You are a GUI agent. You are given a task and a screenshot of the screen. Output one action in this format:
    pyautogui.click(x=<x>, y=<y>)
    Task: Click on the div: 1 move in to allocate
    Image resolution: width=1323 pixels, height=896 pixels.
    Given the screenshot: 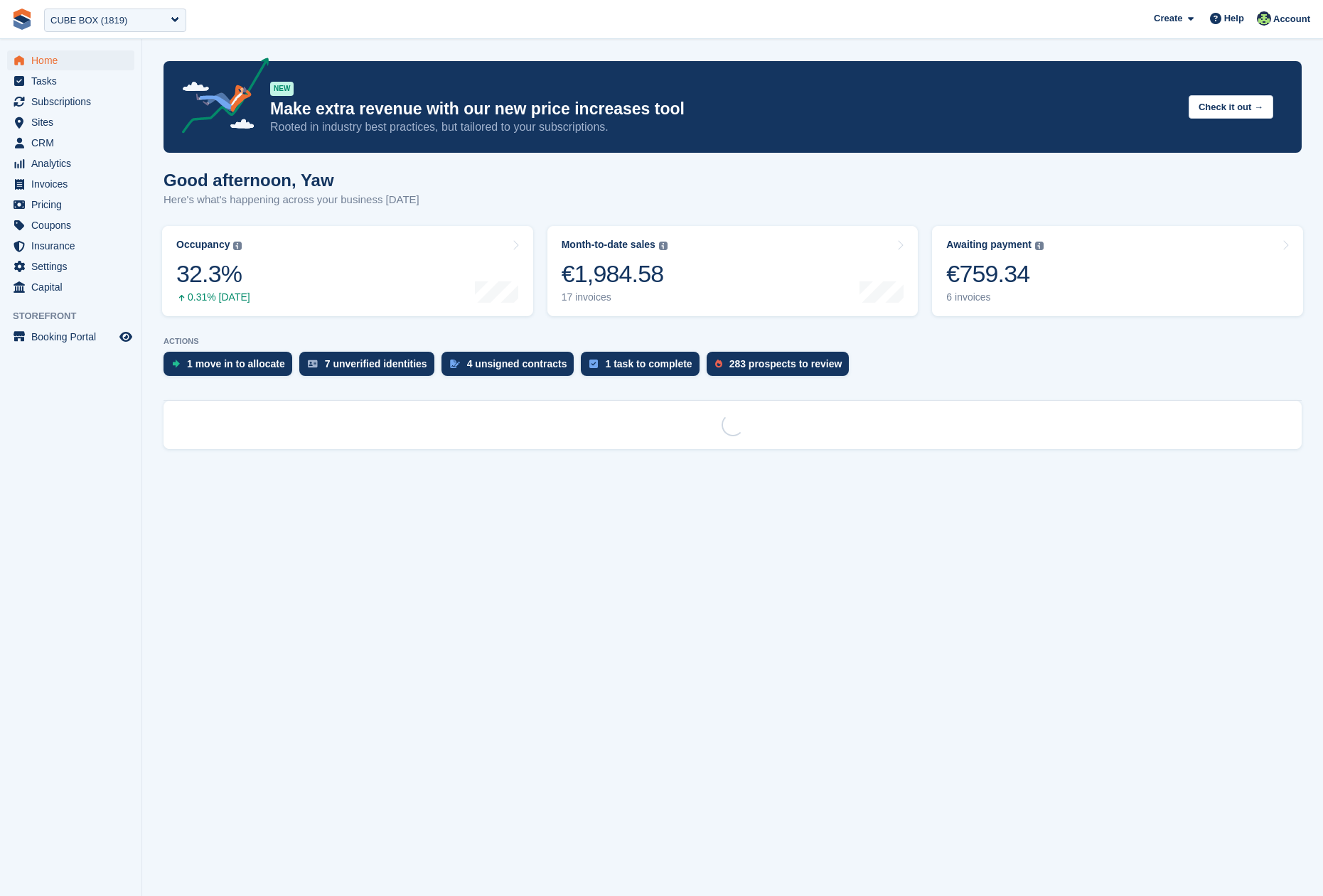 What is the action you would take?
    pyautogui.click(x=236, y=364)
    